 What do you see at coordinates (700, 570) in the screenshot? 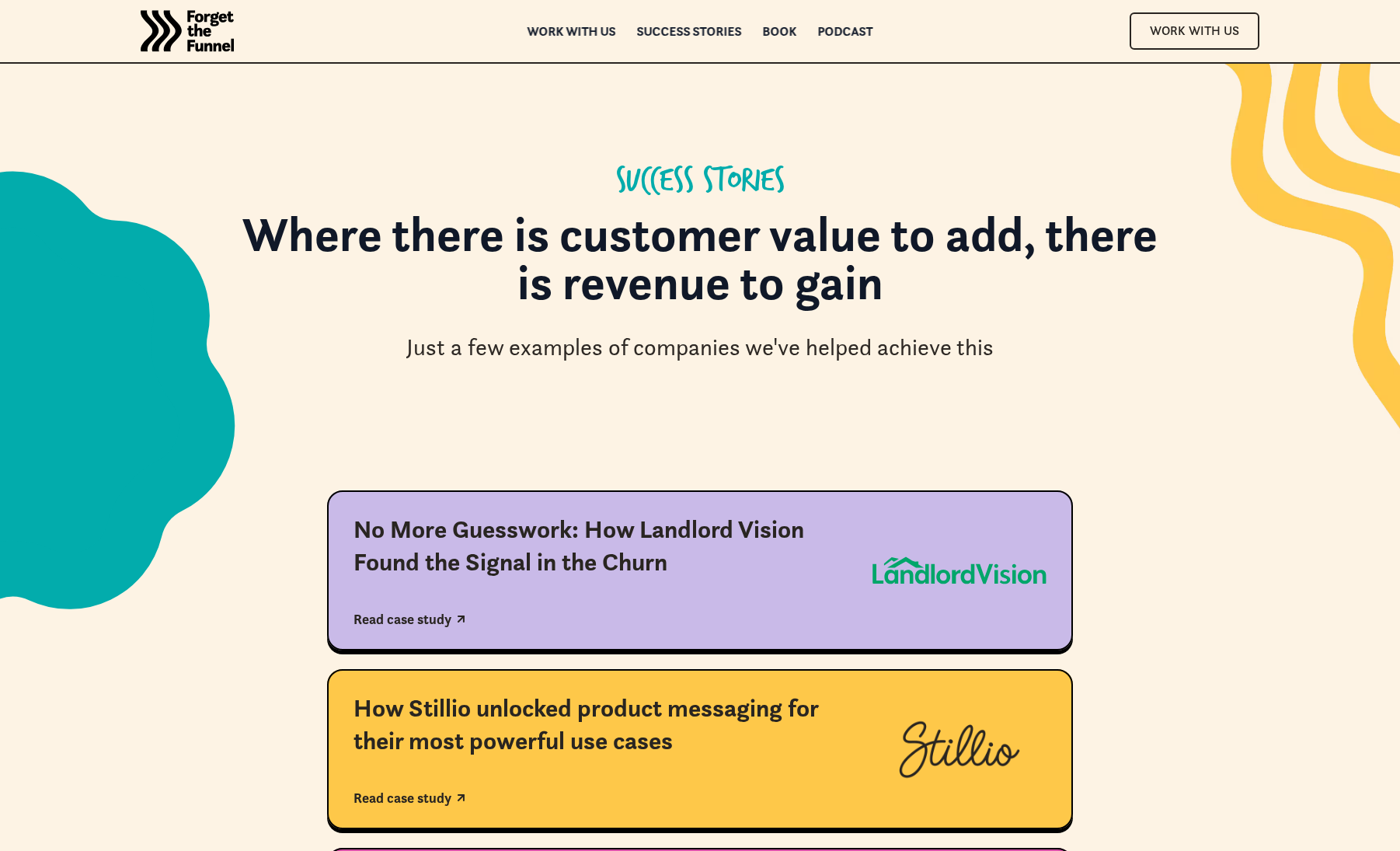
I see `a: No More Guesswork: How Landlord Vision Found the Signal in the ChurnRead case study` at bounding box center [700, 570].